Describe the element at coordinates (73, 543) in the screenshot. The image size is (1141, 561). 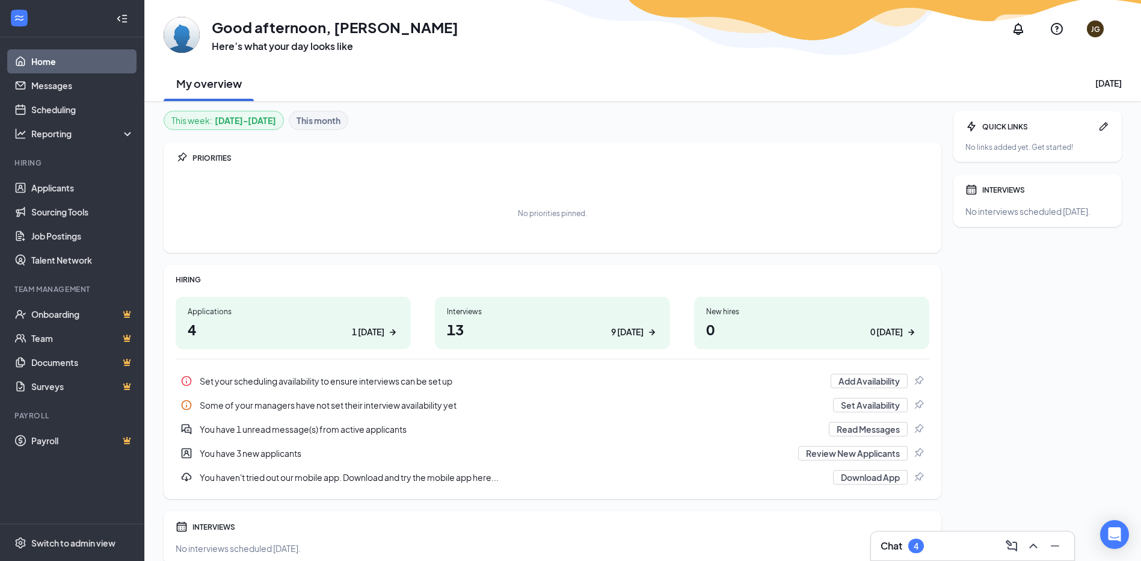
I see `div: Switch to admin view` at that location.